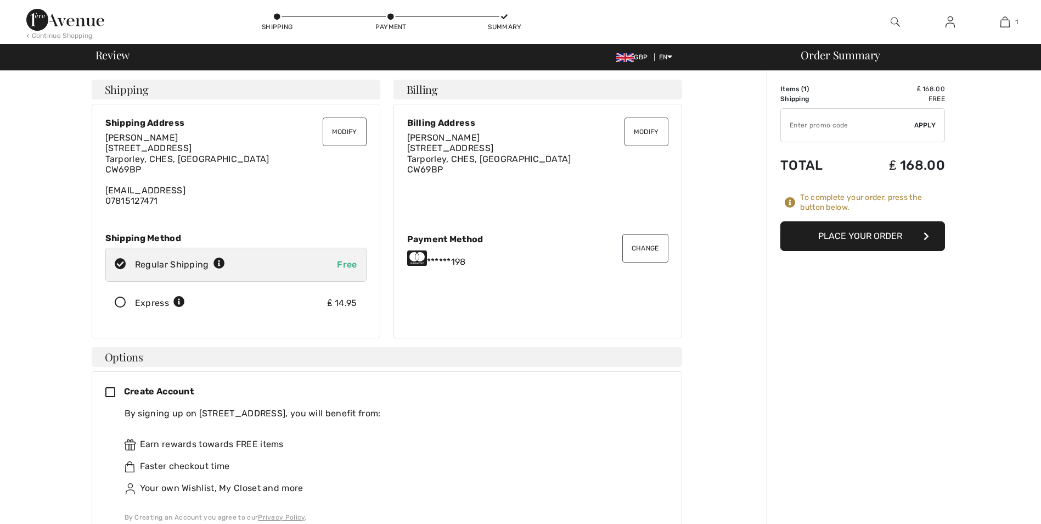 The image size is (1041, 524). Describe the element at coordinates (236, 238) in the screenshot. I see `div: Shipping Method` at that location.